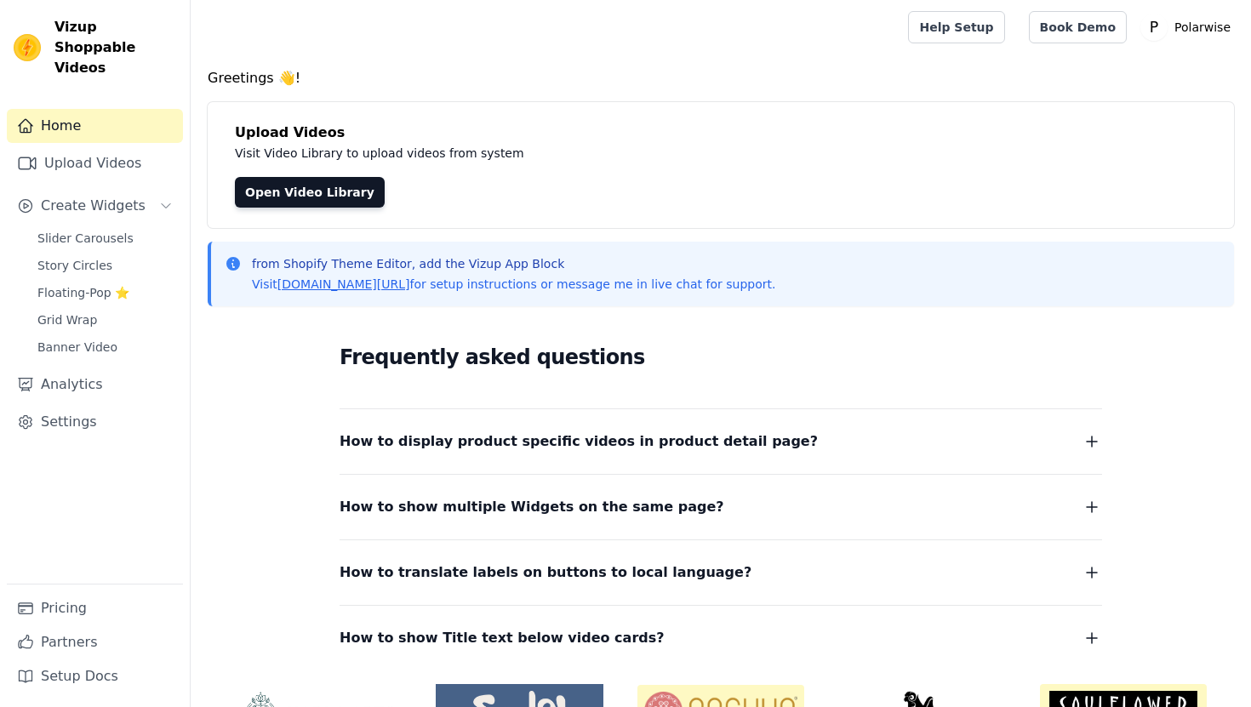 This screenshot has height=707, width=1251. What do you see at coordinates (105, 347) in the screenshot?
I see `a: Banner Video` at bounding box center [105, 347].